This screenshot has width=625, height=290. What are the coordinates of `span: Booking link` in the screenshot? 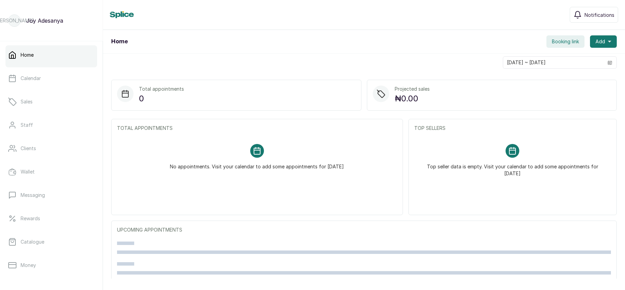 It's located at (566, 42).